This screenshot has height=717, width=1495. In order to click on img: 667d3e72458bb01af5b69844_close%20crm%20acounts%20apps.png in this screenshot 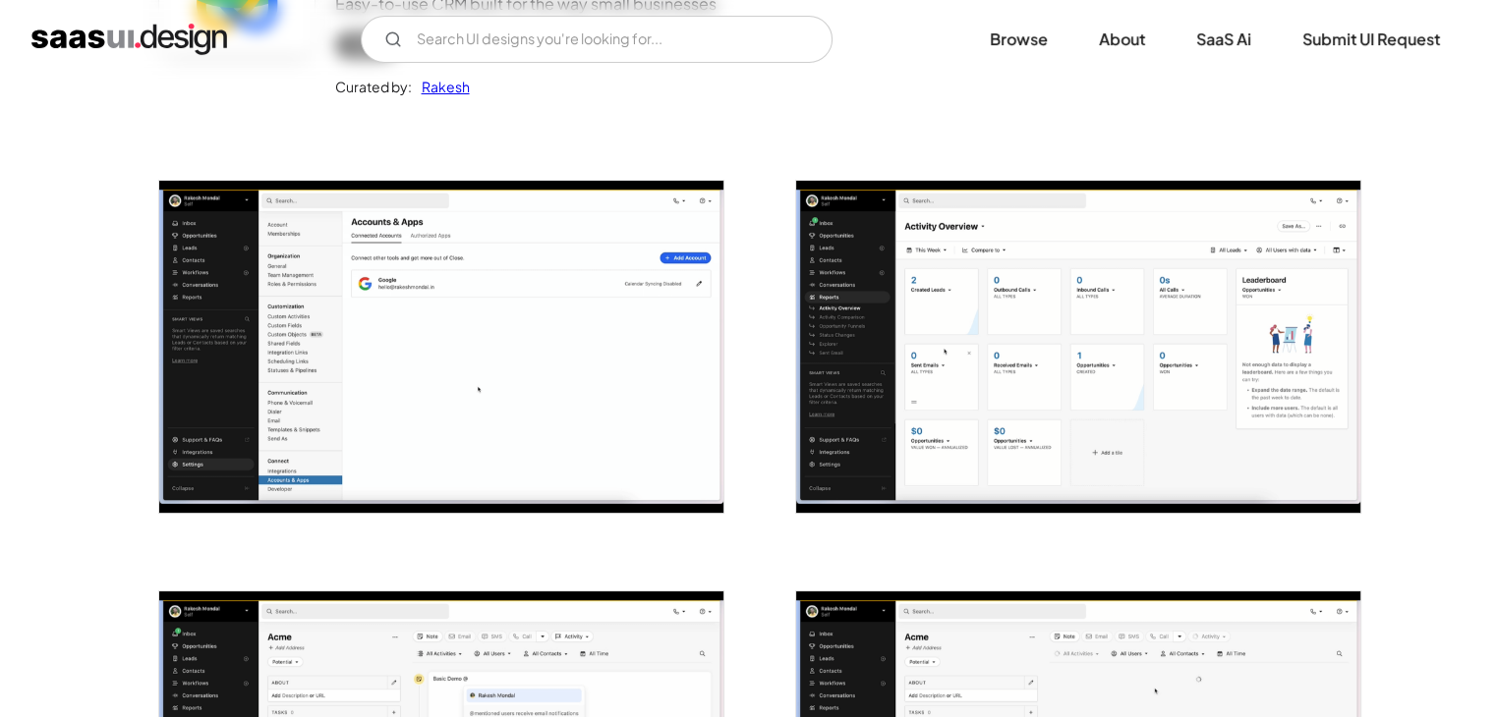, I will do `click(441, 347)`.